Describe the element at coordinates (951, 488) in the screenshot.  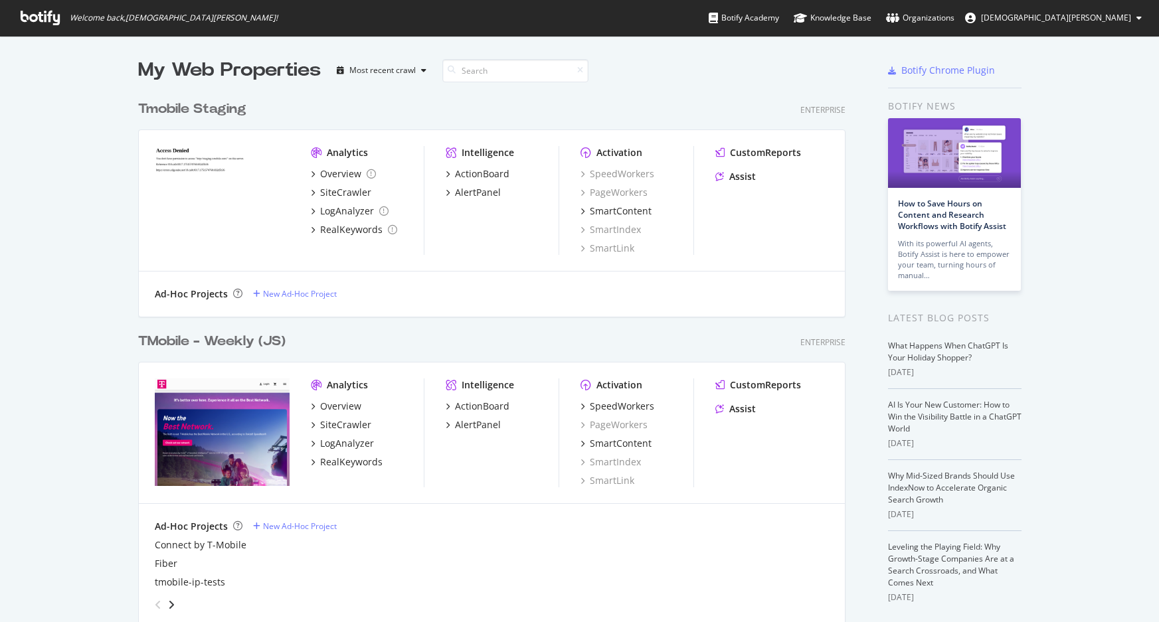
I see `a: Why Mid-Sized Brands Should Use IndexNow to Accelerate Organic Search Growth` at that location.